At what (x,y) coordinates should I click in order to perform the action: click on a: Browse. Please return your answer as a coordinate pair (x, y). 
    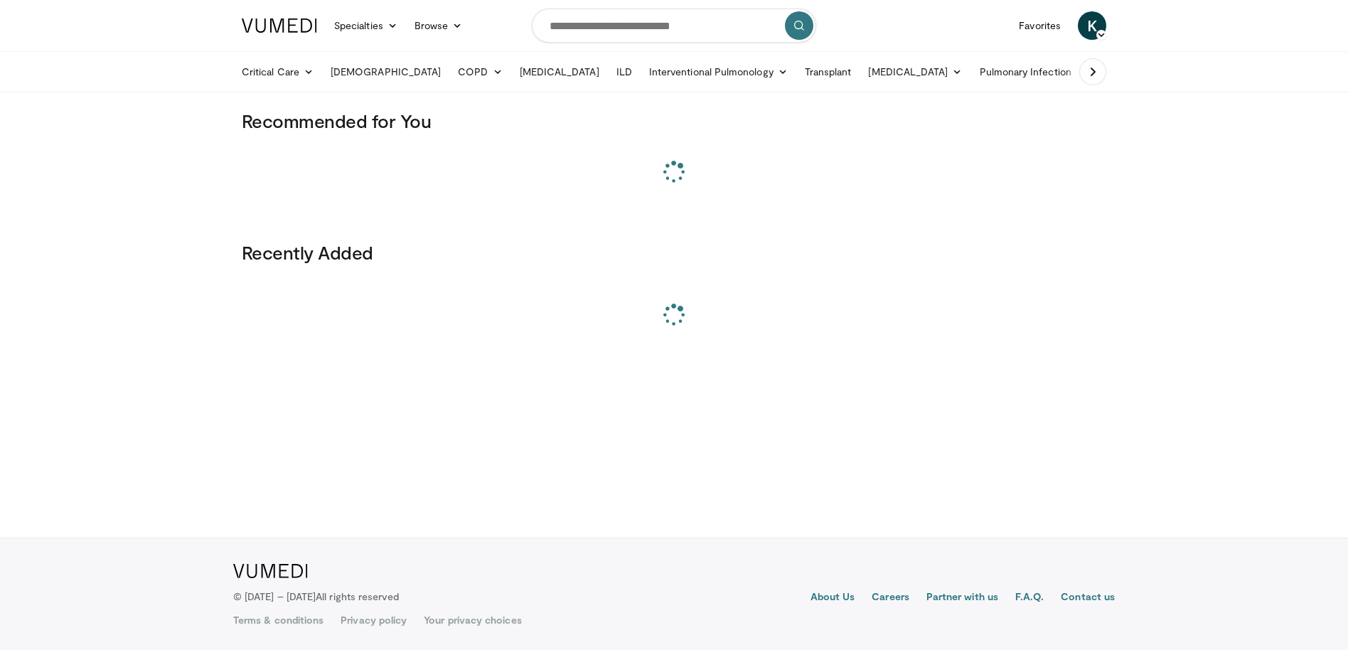
    Looking at the image, I should click on (439, 26).